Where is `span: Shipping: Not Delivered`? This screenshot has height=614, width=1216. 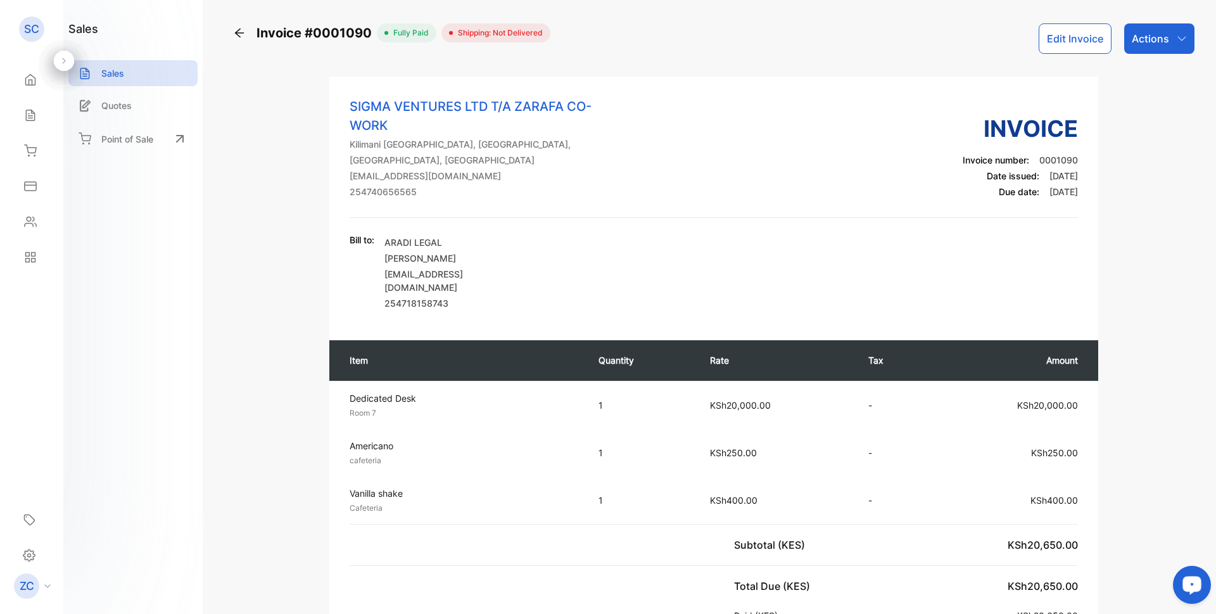 span: Shipping: Not Delivered is located at coordinates (498, 33).